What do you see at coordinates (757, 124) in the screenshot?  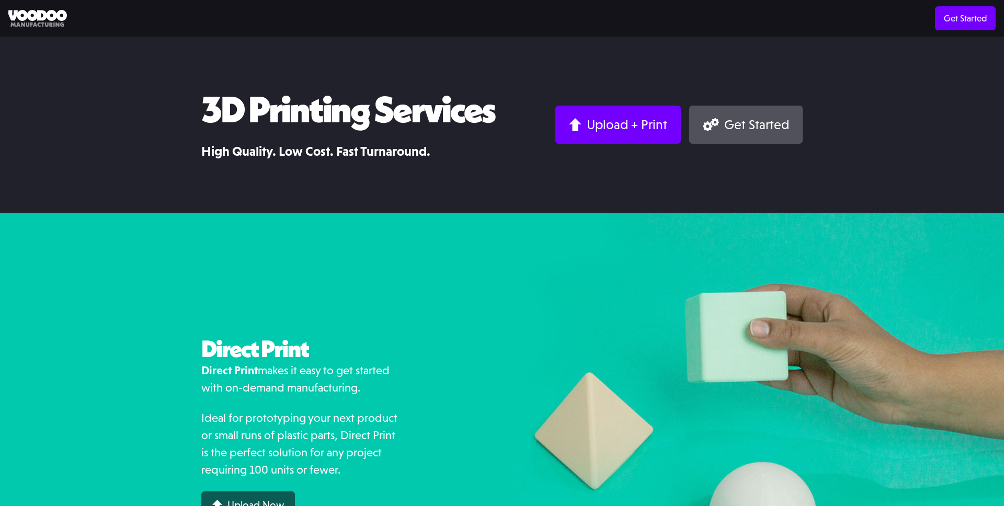 I see `div: Get Started` at bounding box center [757, 124].